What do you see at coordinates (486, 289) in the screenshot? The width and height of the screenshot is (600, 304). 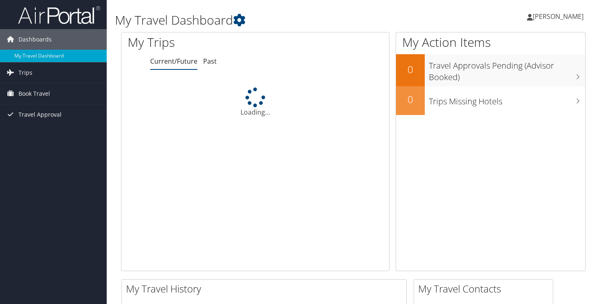 I see `h2: My Travel Contacts` at bounding box center [486, 289].